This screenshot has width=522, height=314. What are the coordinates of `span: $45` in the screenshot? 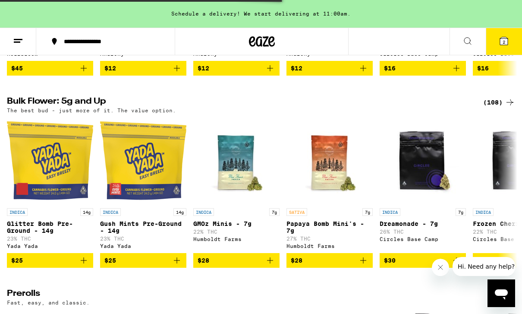 It's located at (17, 68).